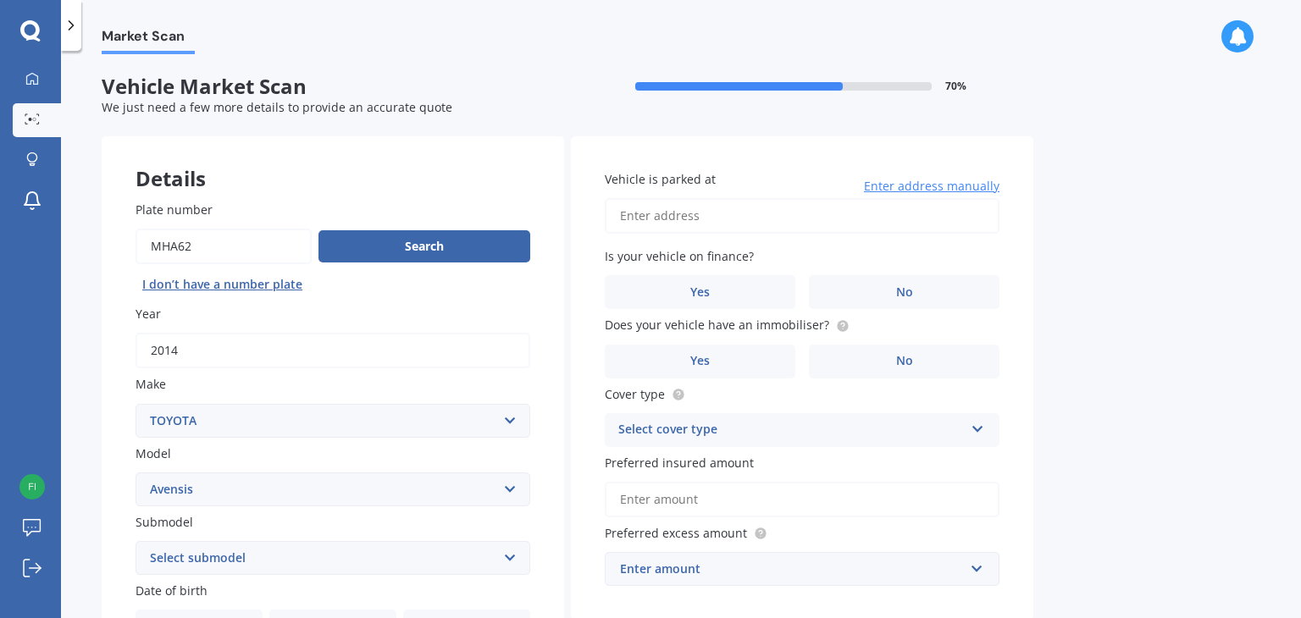 The height and width of the screenshot is (618, 1301). I want to click on div: Enter amount, so click(792, 569).